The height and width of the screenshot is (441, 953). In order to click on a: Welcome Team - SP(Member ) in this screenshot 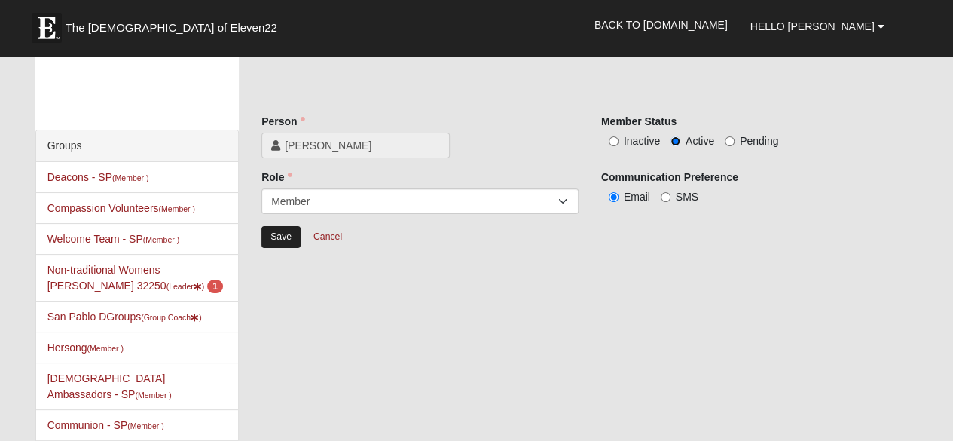, I will do `click(114, 239)`.